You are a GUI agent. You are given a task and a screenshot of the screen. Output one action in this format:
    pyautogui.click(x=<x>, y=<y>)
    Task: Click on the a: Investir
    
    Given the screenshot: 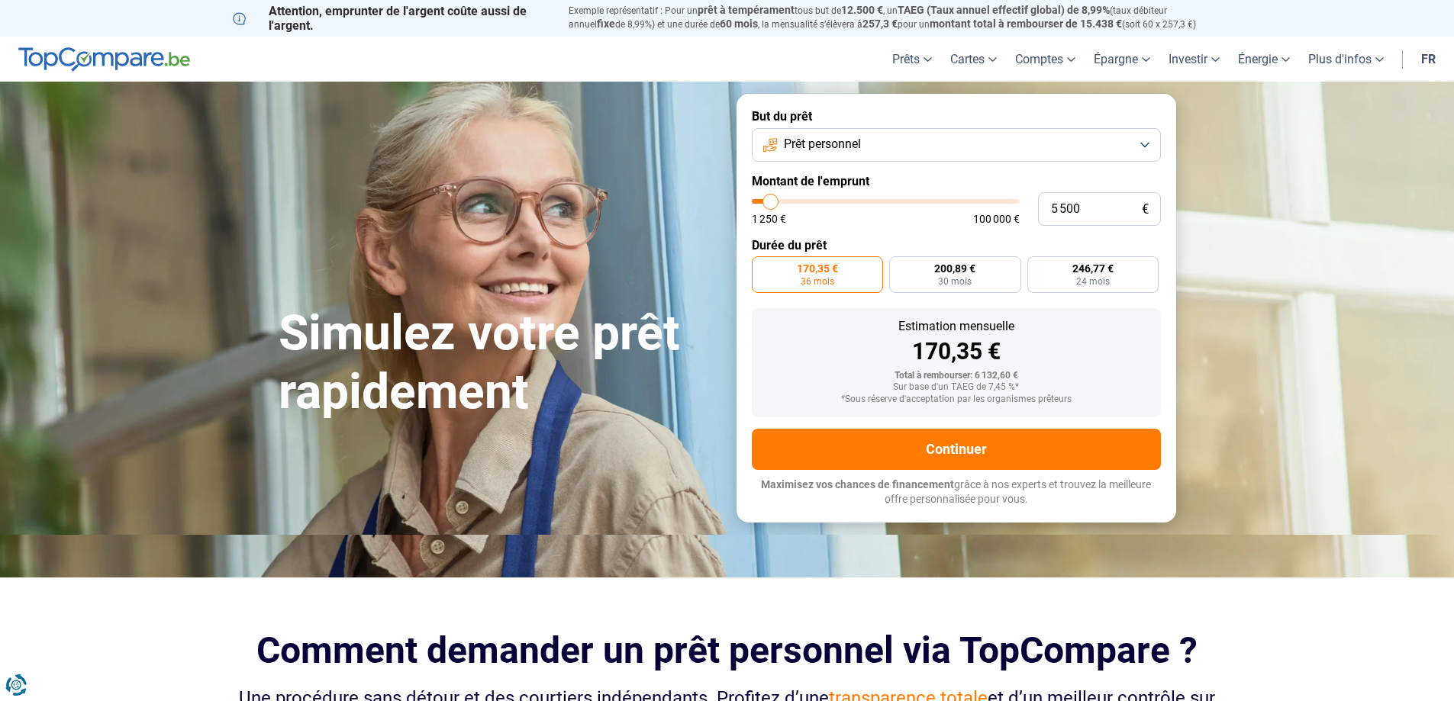 What is the action you would take?
    pyautogui.click(x=1193, y=59)
    